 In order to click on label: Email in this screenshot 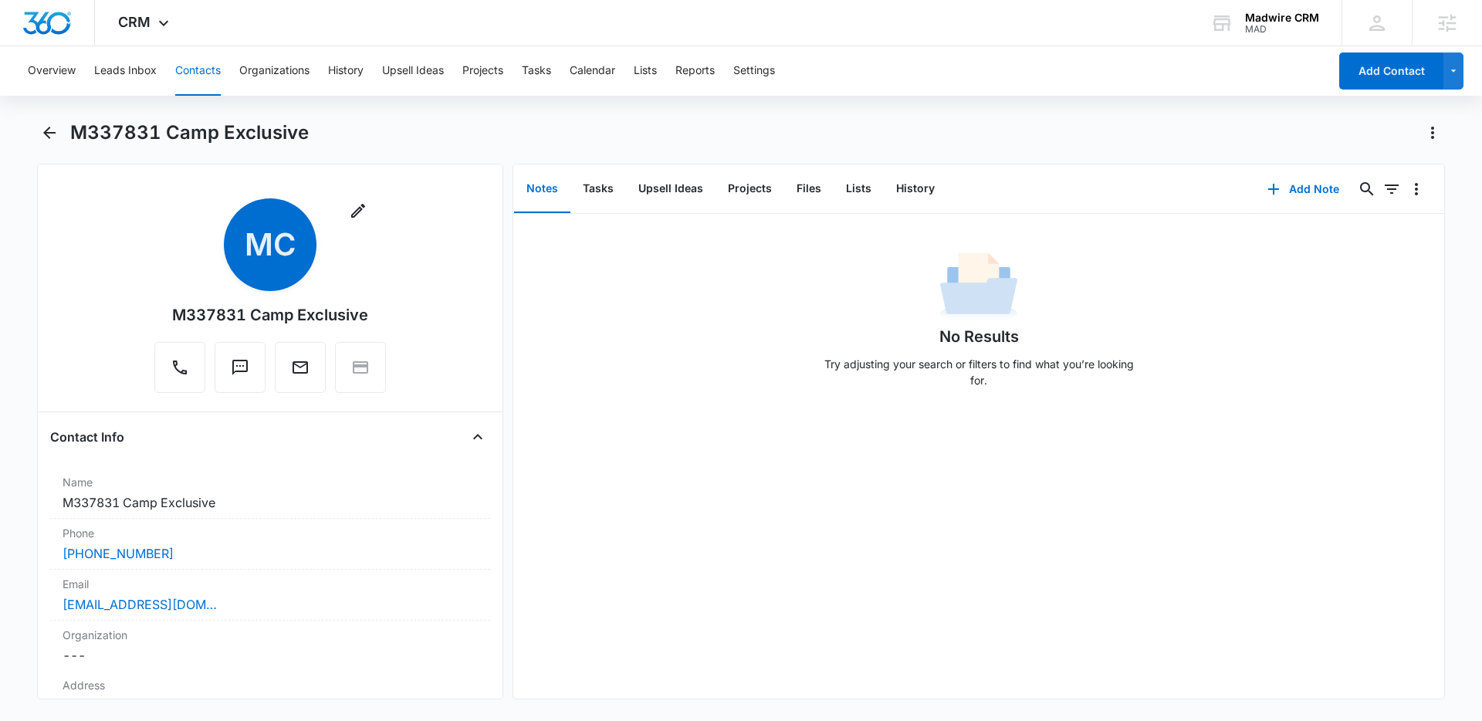, I will do `click(270, 584)`.